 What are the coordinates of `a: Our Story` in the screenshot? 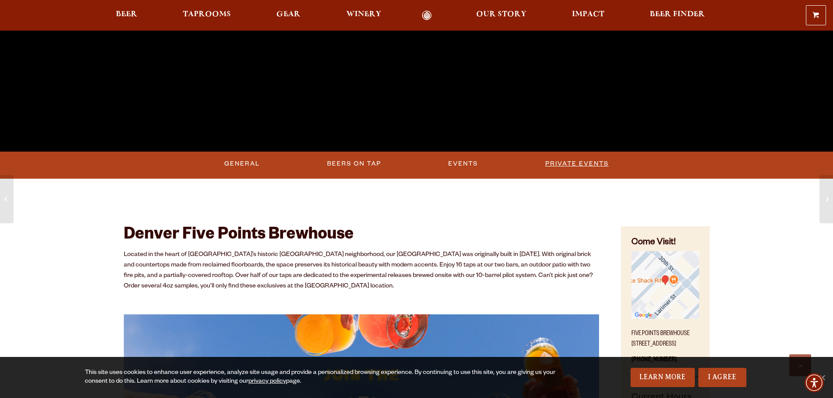 It's located at (501, 15).